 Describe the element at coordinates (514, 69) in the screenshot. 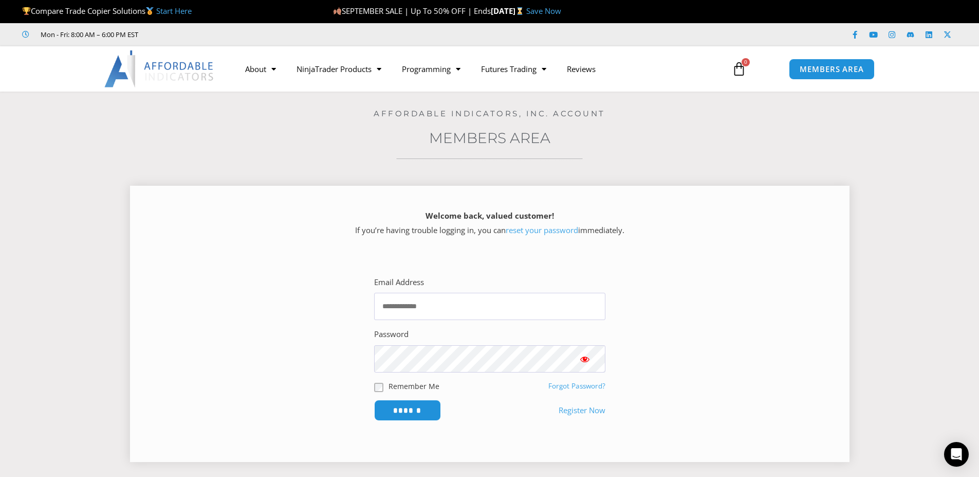

I see `a: Futures Trading` at that location.